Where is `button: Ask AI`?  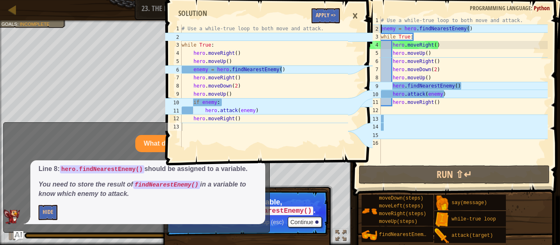 button: Ask AI is located at coordinates (18, 236).